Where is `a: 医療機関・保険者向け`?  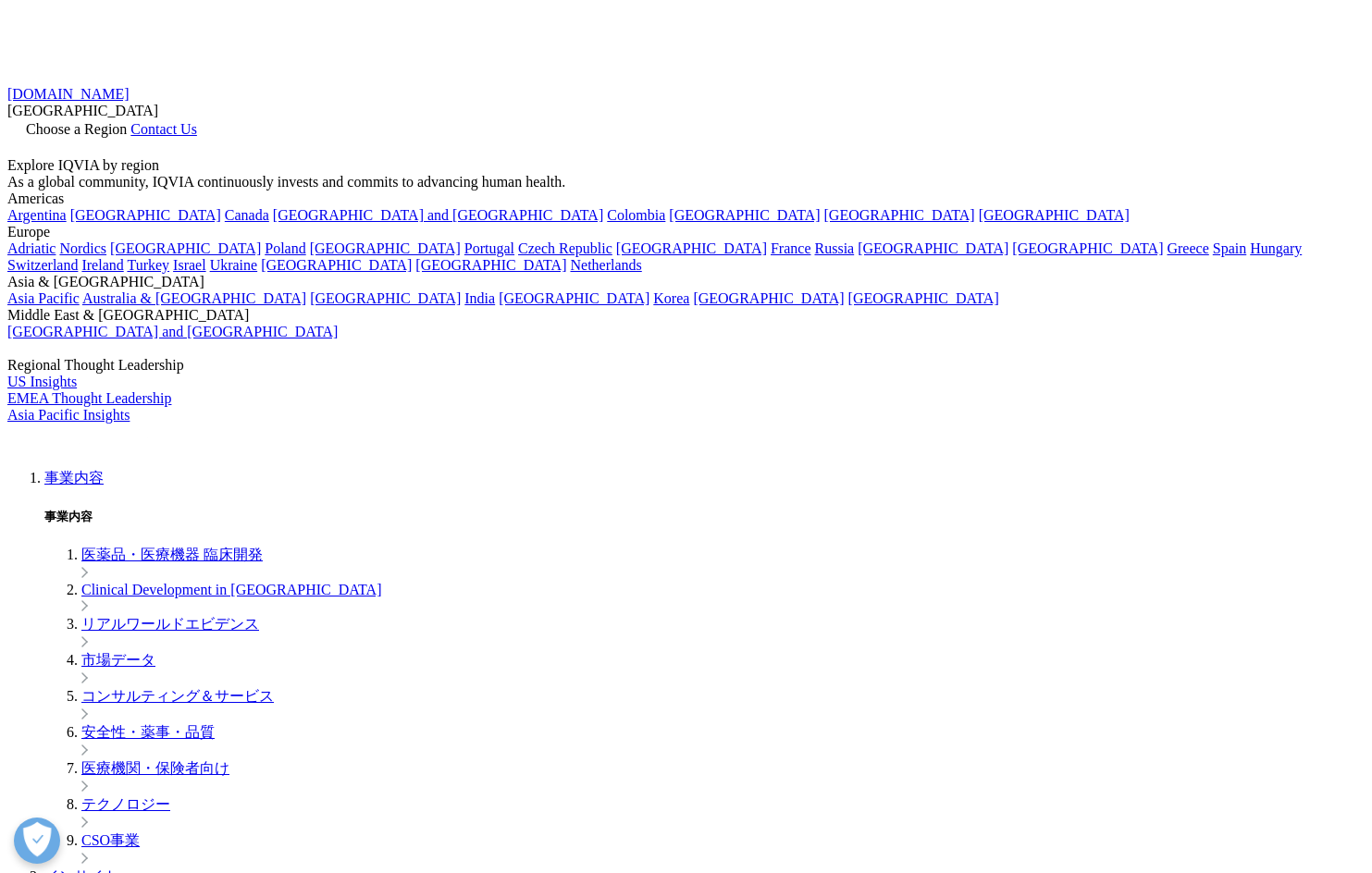 a: 医療機関・保険者向け is located at coordinates (155, 768).